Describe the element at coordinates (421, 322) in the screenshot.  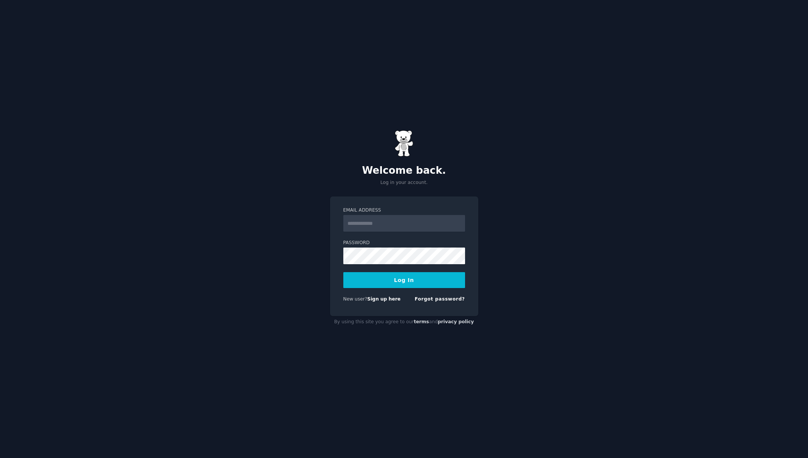
I see `a: terms` at that location.